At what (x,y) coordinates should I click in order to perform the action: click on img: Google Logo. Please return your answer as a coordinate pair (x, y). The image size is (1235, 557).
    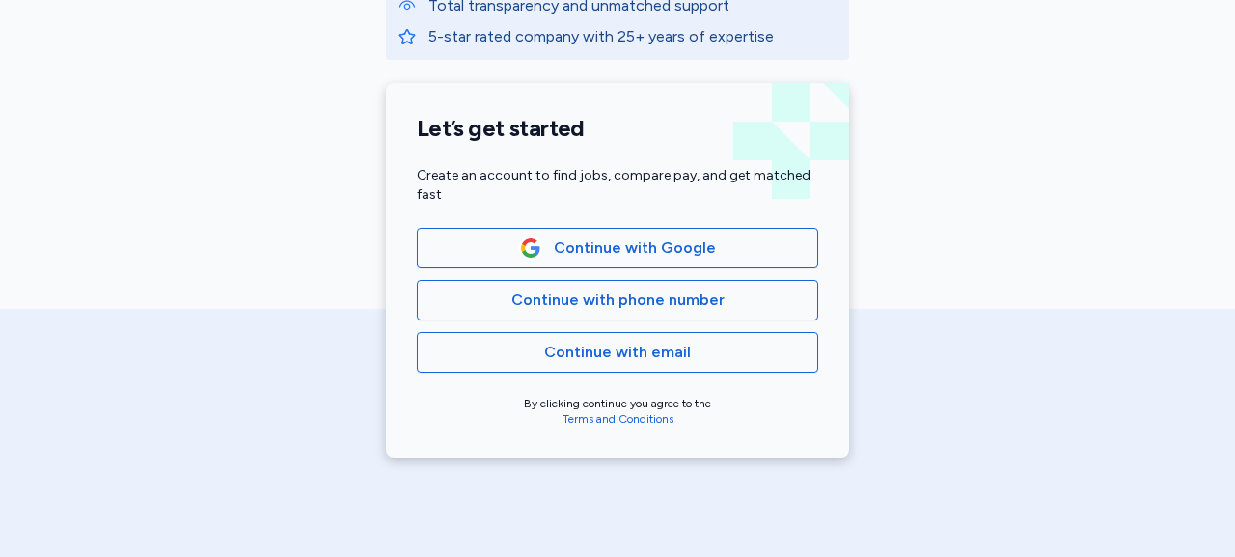
    Looking at the image, I should click on (531, 248).